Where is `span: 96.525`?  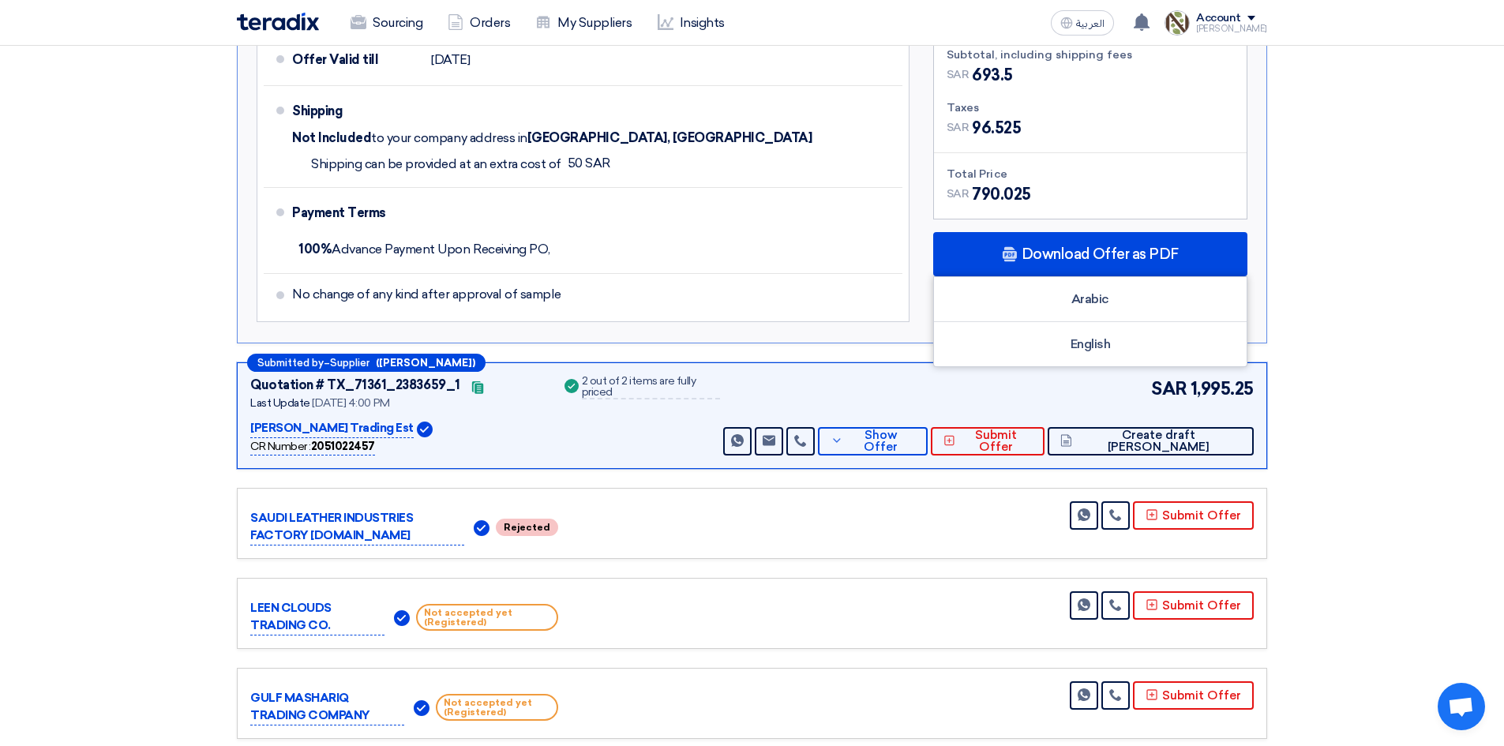
span: 96.525 is located at coordinates (996, 128).